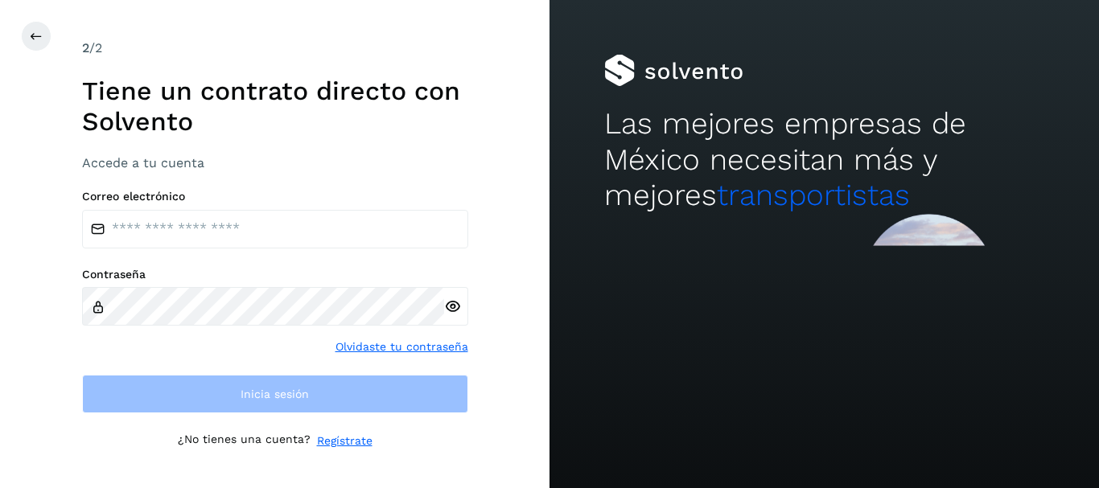 The width and height of the screenshot is (1099, 488). Describe the element at coordinates (275, 162) in the screenshot. I see `h3: Accede a tu cuenta` at that location.